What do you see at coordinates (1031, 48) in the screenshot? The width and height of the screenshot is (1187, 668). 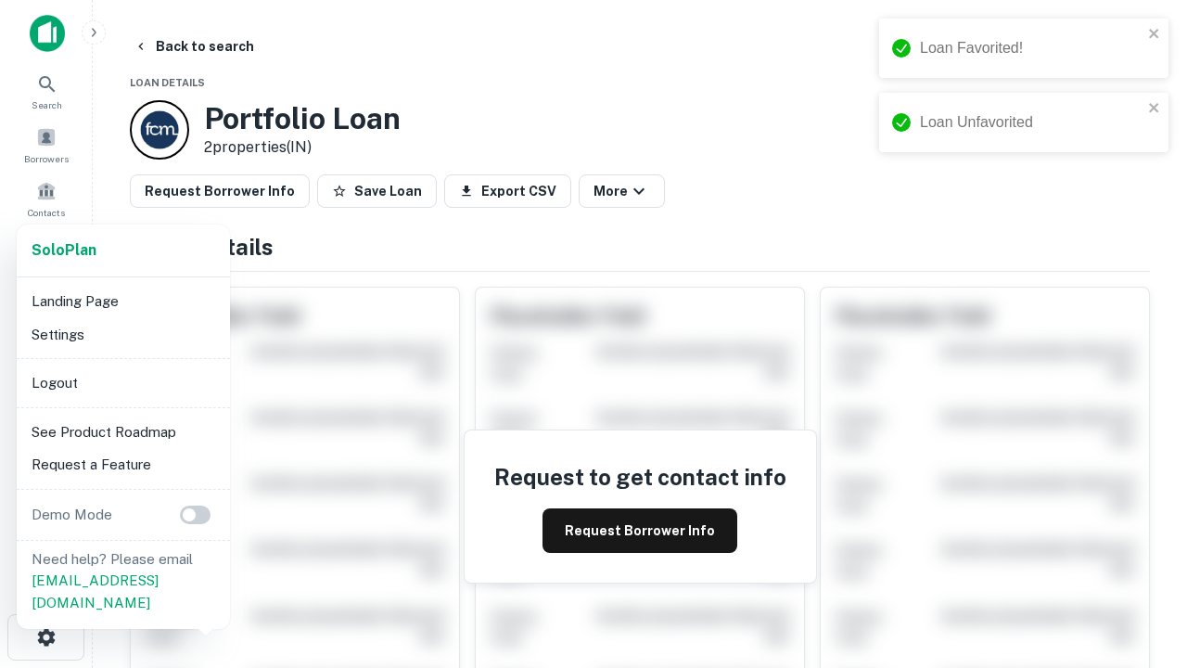 I see `div: Loan Favorited!` at bounding box center [1031, 48].